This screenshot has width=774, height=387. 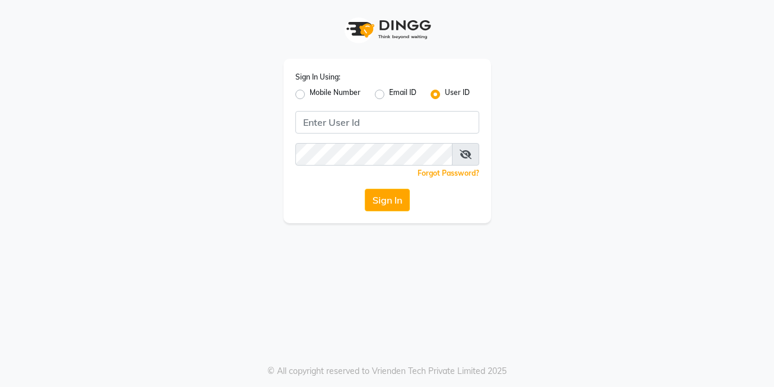 What do you see at coordinates (387, 200) in the screenshot?
I see `button: Sign In` at bounding box center [387, 200].